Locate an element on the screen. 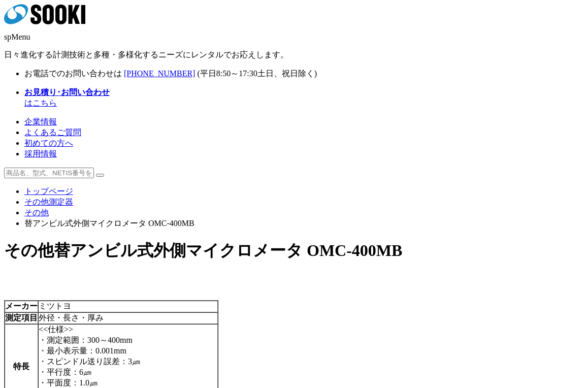 The width and height of the screenshot is (584, 388). td: 外径・長さ・厚み is located at coordinates (128, 318).